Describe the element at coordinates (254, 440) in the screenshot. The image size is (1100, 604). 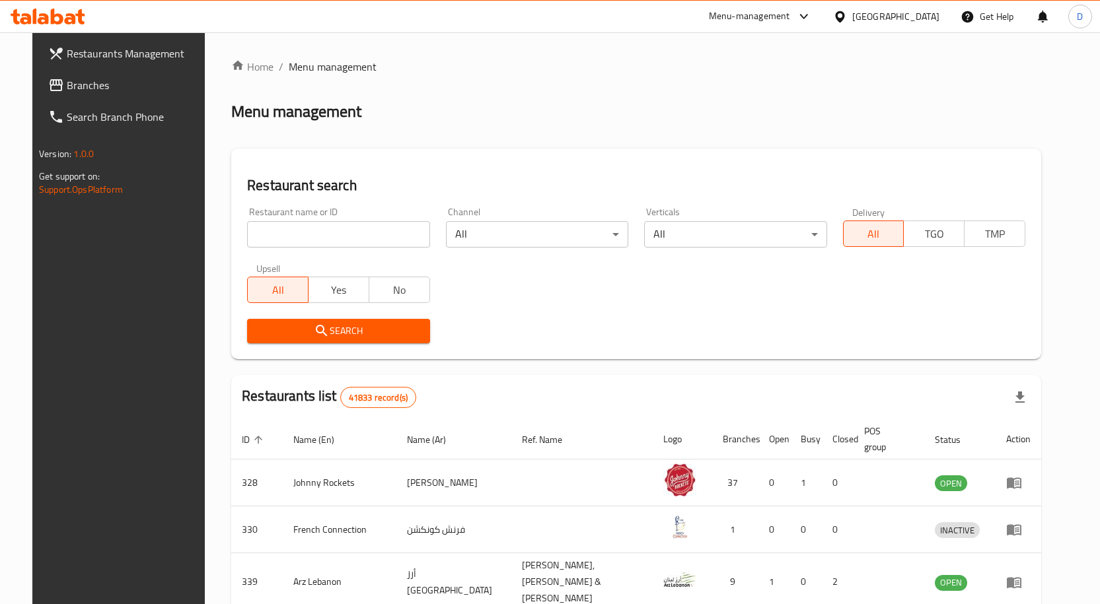
I see `span: ID` at that location.